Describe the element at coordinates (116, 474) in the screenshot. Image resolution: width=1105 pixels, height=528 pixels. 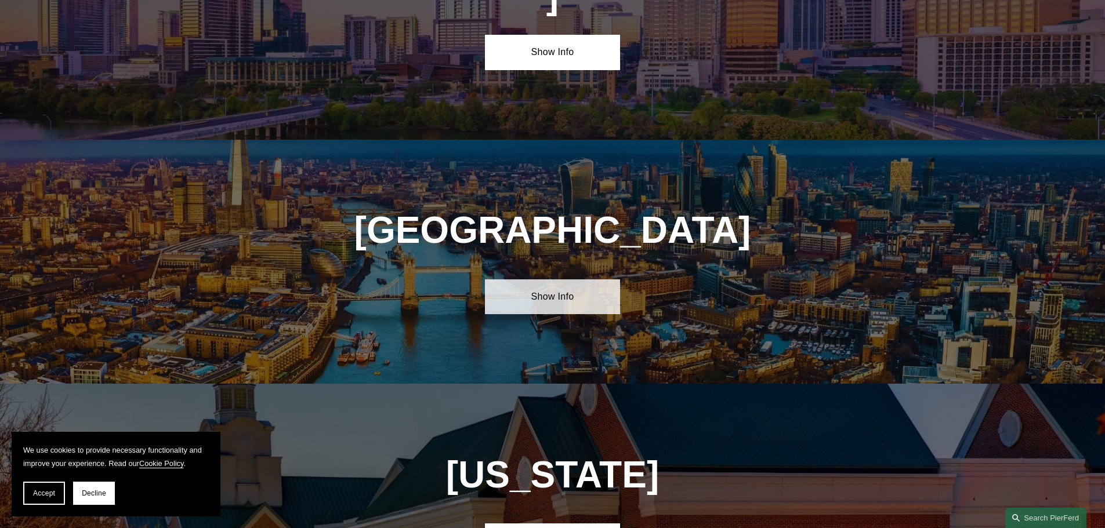
I see `section: Cookie banner` at that location.